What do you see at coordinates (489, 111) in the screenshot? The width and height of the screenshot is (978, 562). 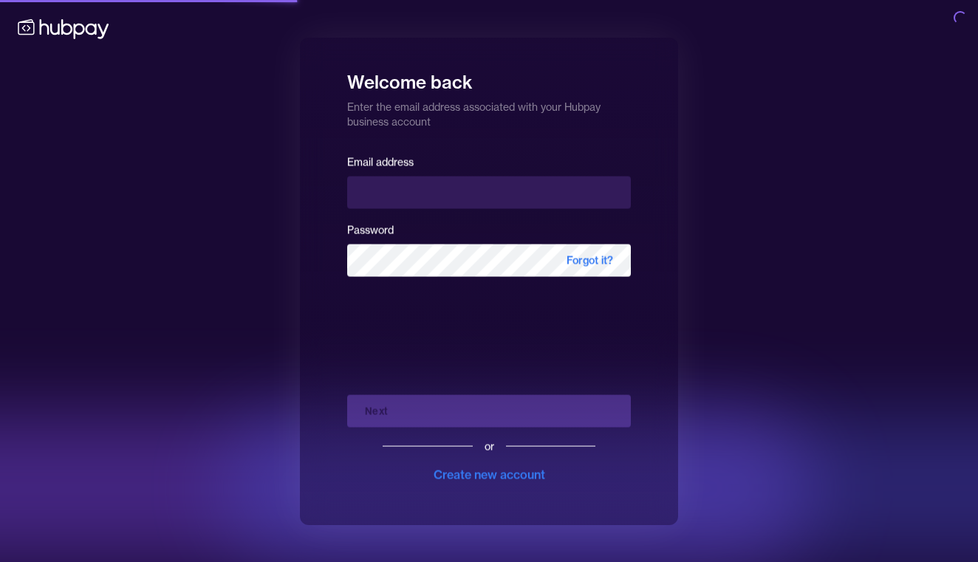 I see `p: Enter the email address associated with your Hubpay business account` at bounding box center [489, 111].